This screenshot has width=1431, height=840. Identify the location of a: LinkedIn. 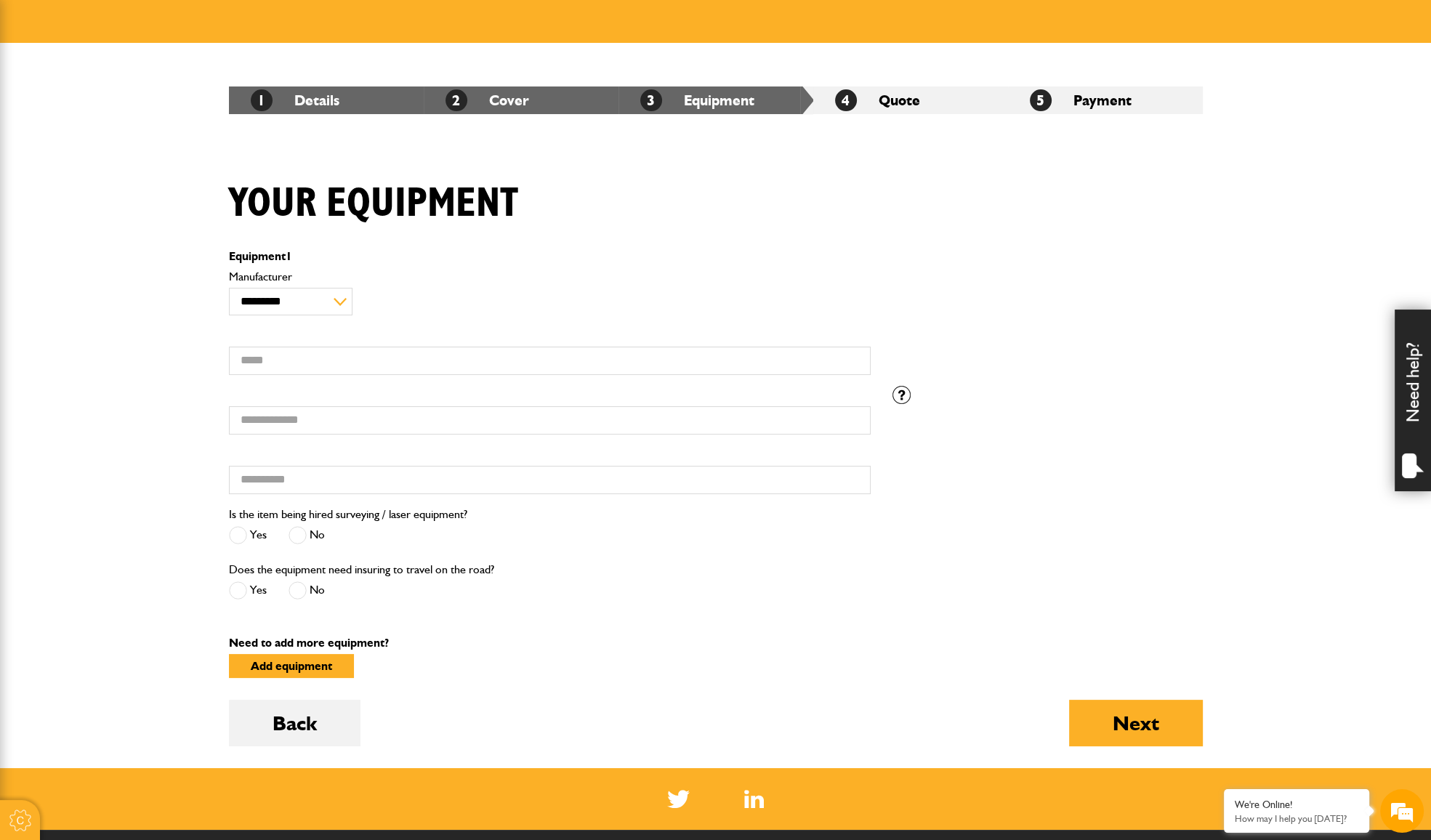
(754, 799).